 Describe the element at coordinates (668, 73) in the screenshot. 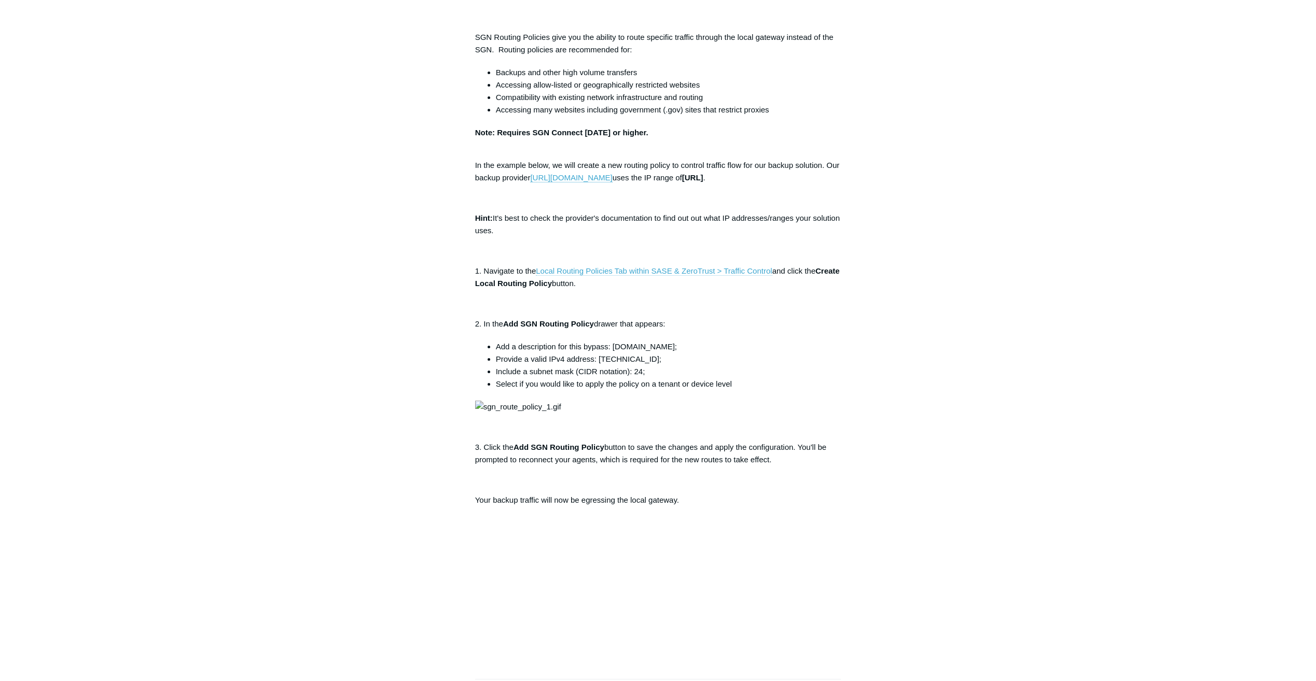

I see `li: Backups and other high volume transfers` at that location.